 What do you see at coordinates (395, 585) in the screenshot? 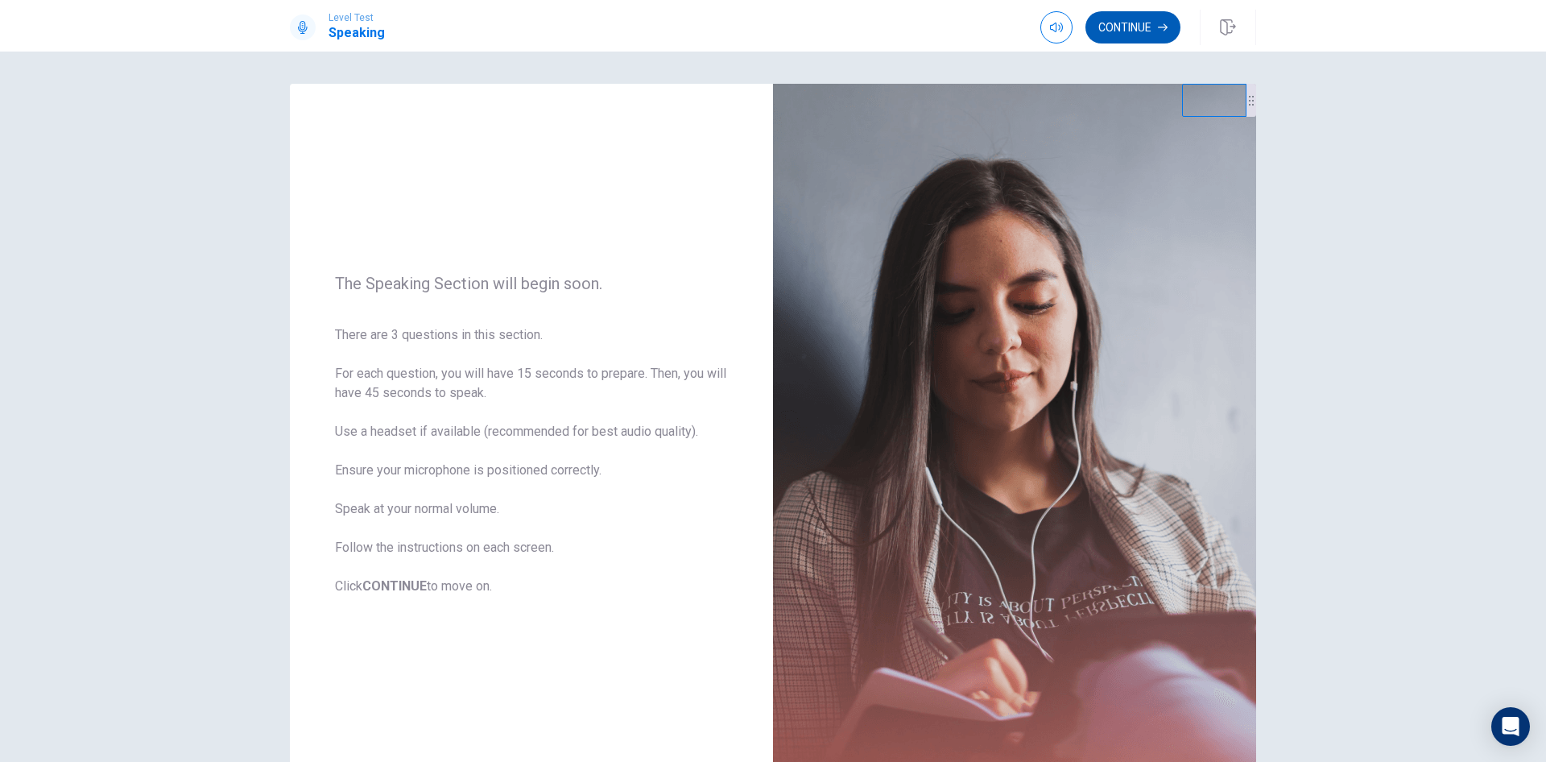
I see `b: CONTINUE` at bounding box center [395, 585].